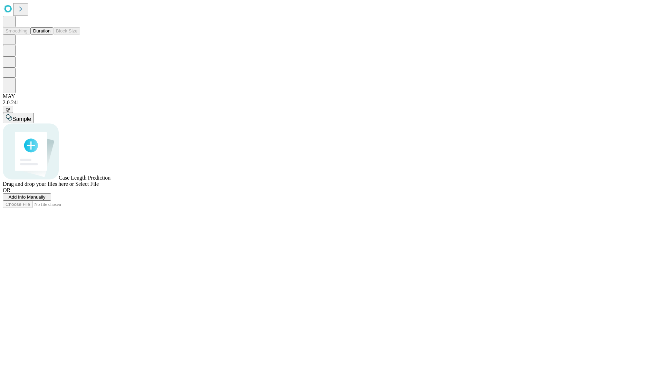  Describe the element at coordinates (85, 178) in the screenshot. I see `span: Case Length Prediction` at that location.